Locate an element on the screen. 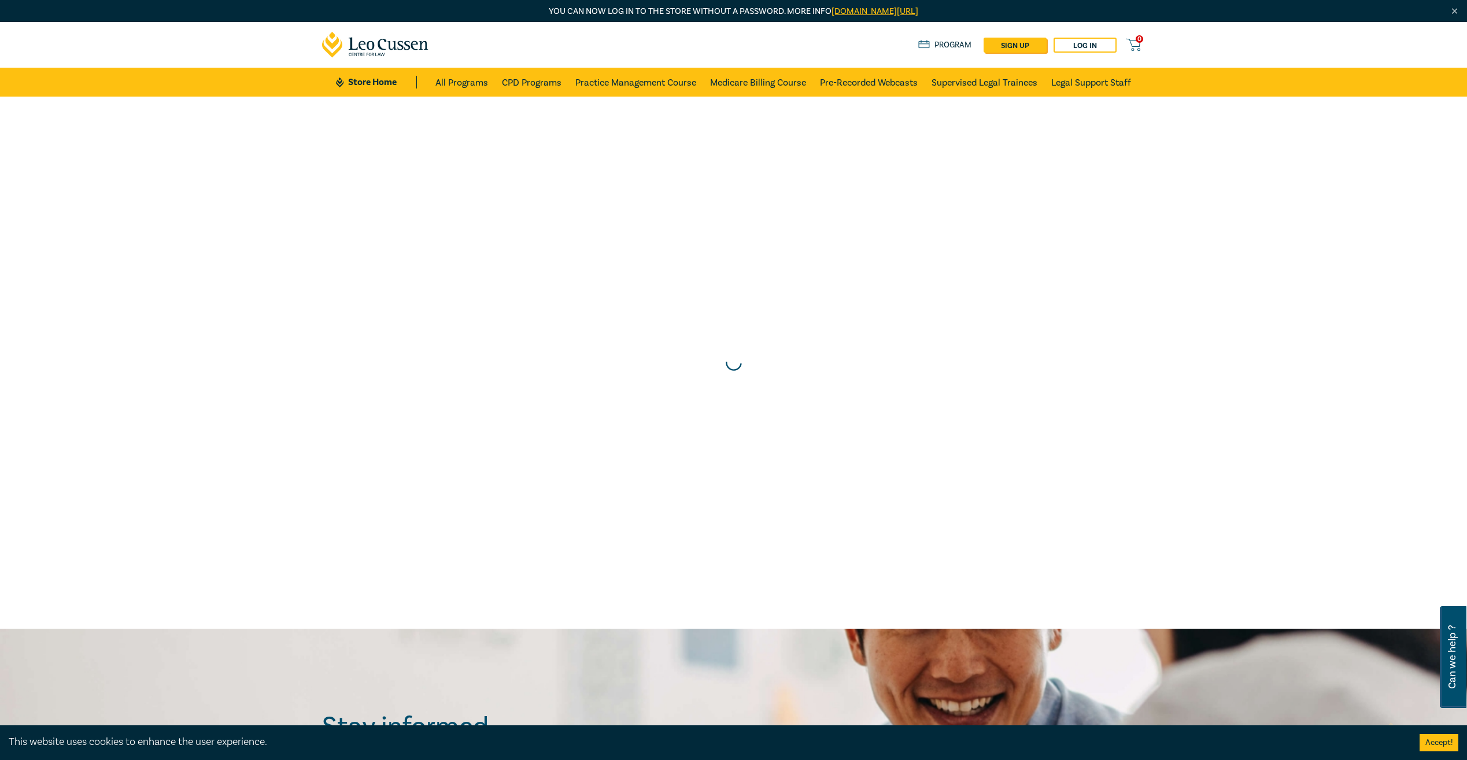 This screenshot has height=760, width=1467. a: Medicare Billing Course is located at coordinates (758, 82).